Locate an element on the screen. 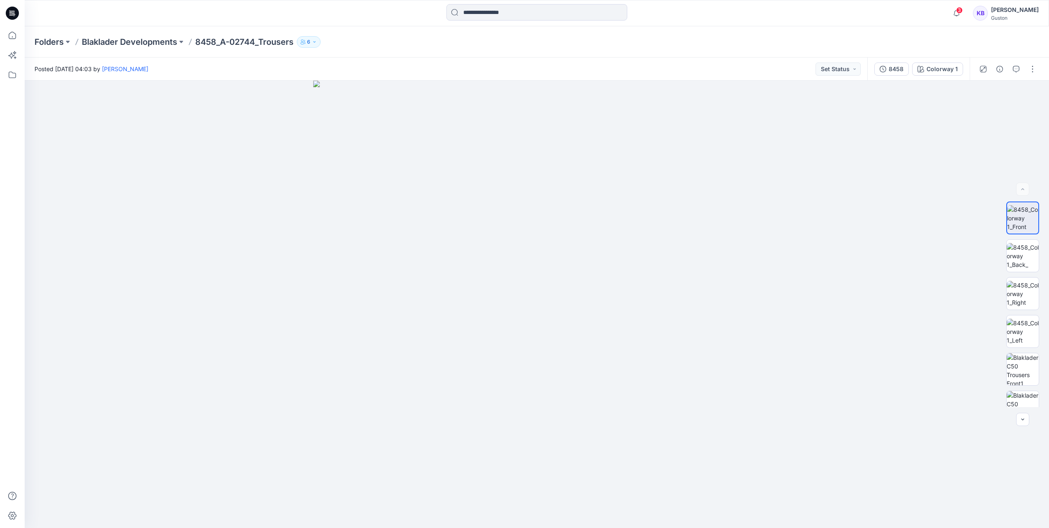 The height and width of the screenshot is (528, 1049). div: 8458 is located at coordinates (896, 69).